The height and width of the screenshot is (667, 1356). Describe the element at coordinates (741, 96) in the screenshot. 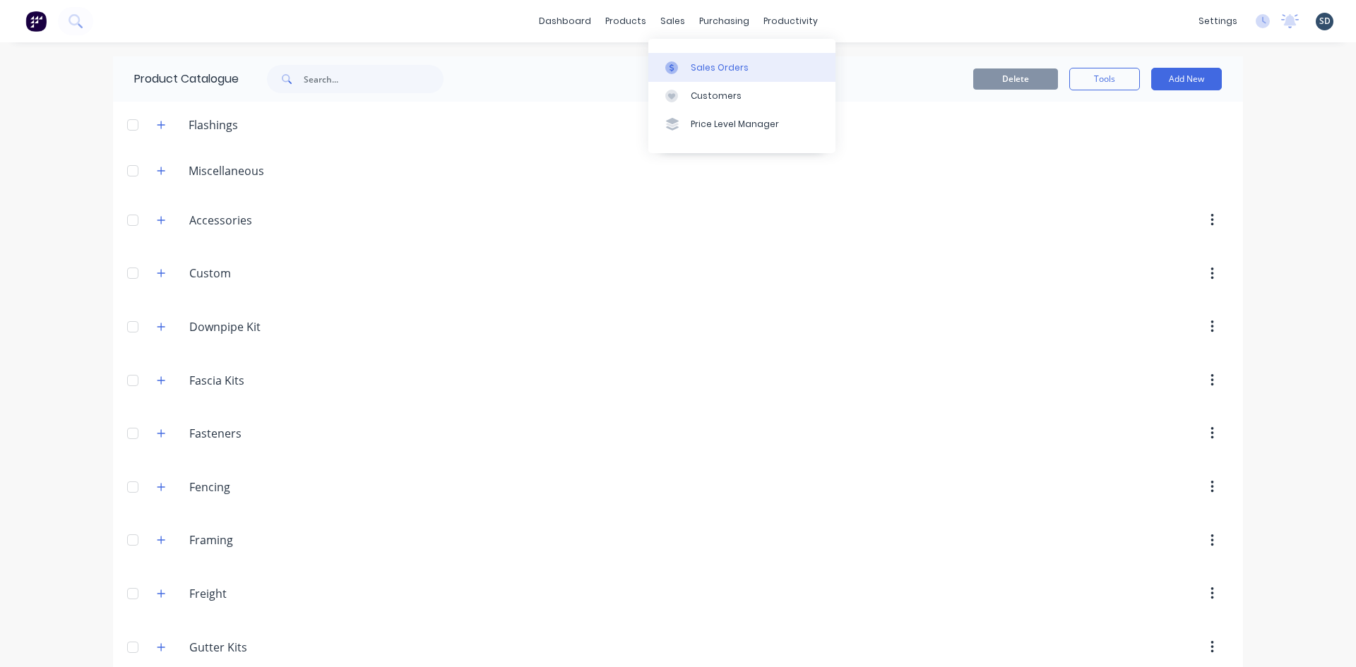

I see `a: Customers` at that location.